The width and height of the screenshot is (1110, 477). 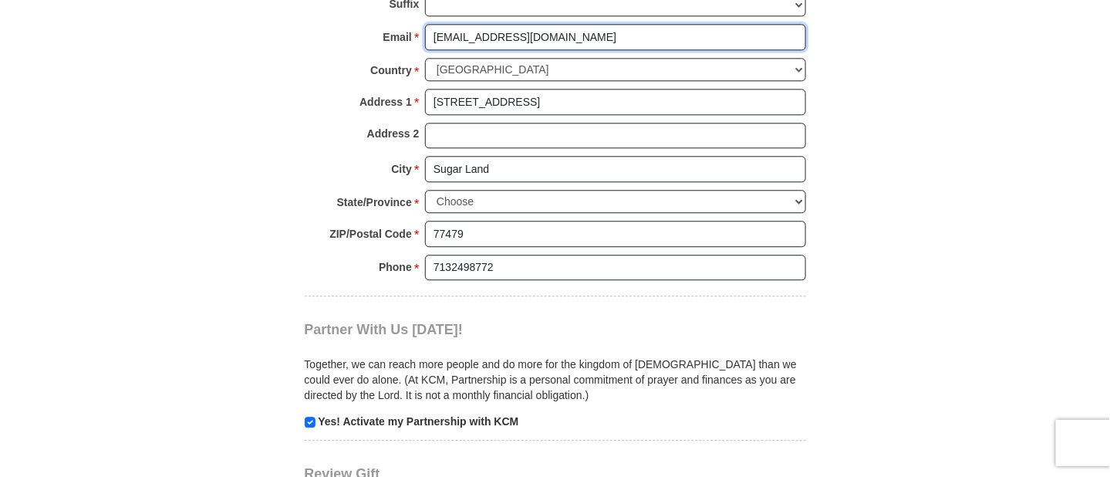 I want to click on strong: State/Province, so click(x=374, y=202).